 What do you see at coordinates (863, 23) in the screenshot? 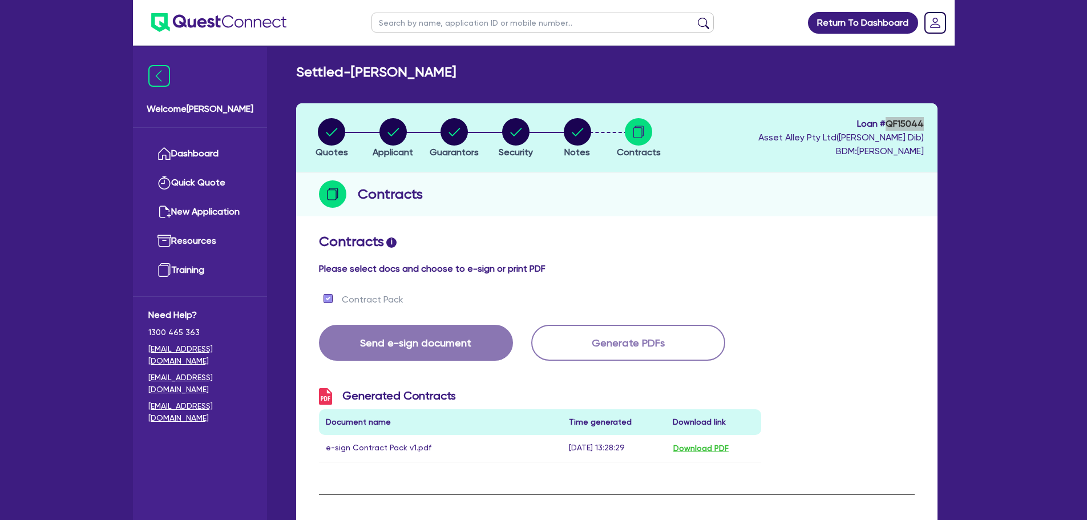
I see `a: Return To Dashboard` at bounding box center [863, 23].